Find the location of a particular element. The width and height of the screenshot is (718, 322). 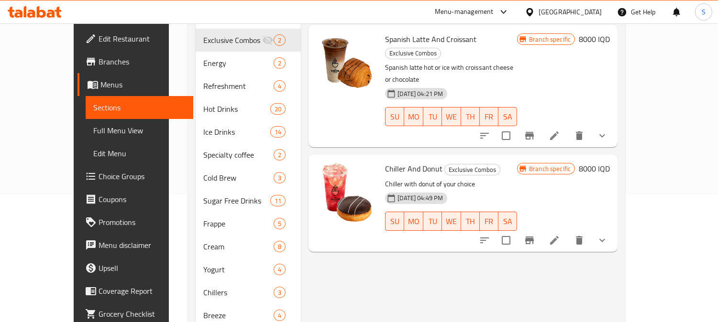

h6: 8000 IQD is located at coordinates (594, 39).